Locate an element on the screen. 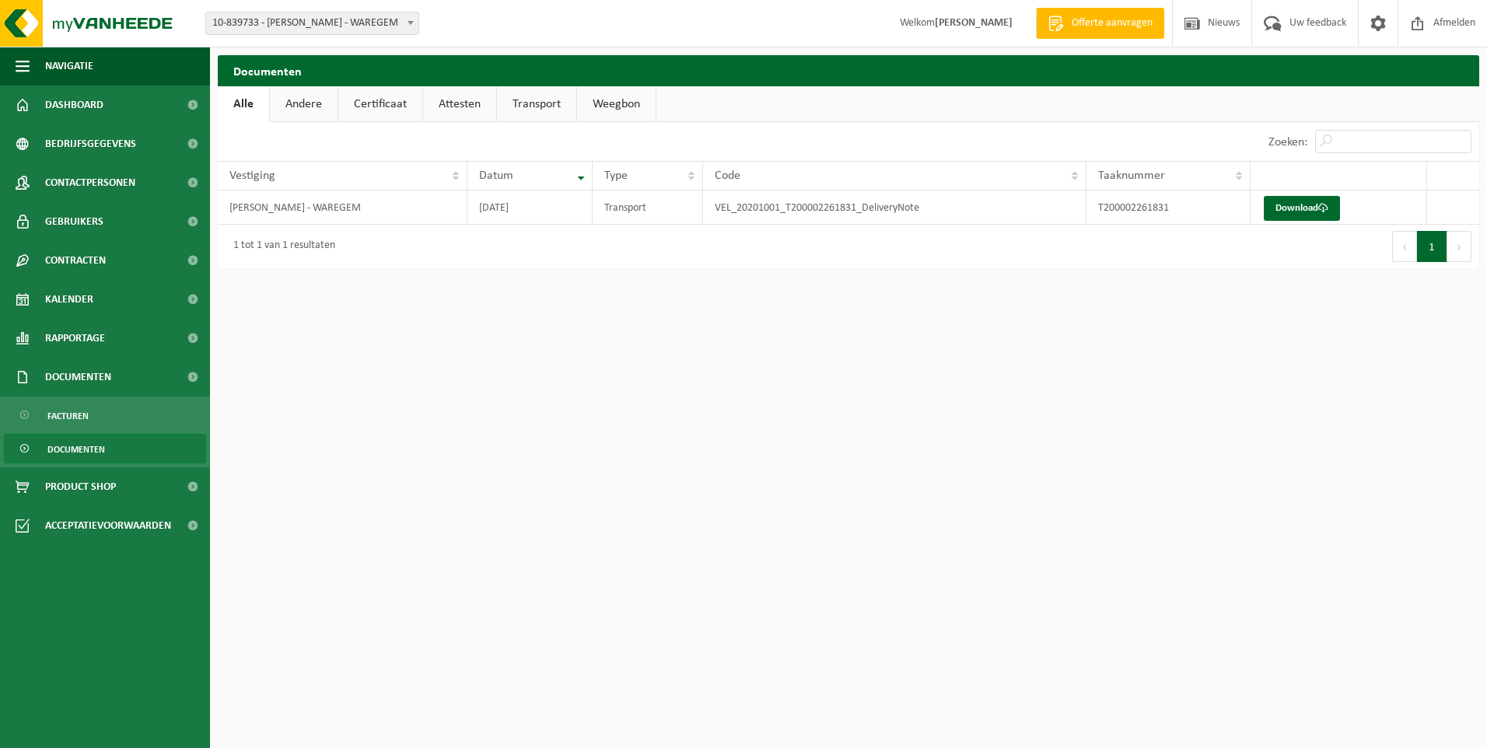 The width and height of the screenshot is (1487, 748). span: Contactpersonen is located at coordinates (90, 183).